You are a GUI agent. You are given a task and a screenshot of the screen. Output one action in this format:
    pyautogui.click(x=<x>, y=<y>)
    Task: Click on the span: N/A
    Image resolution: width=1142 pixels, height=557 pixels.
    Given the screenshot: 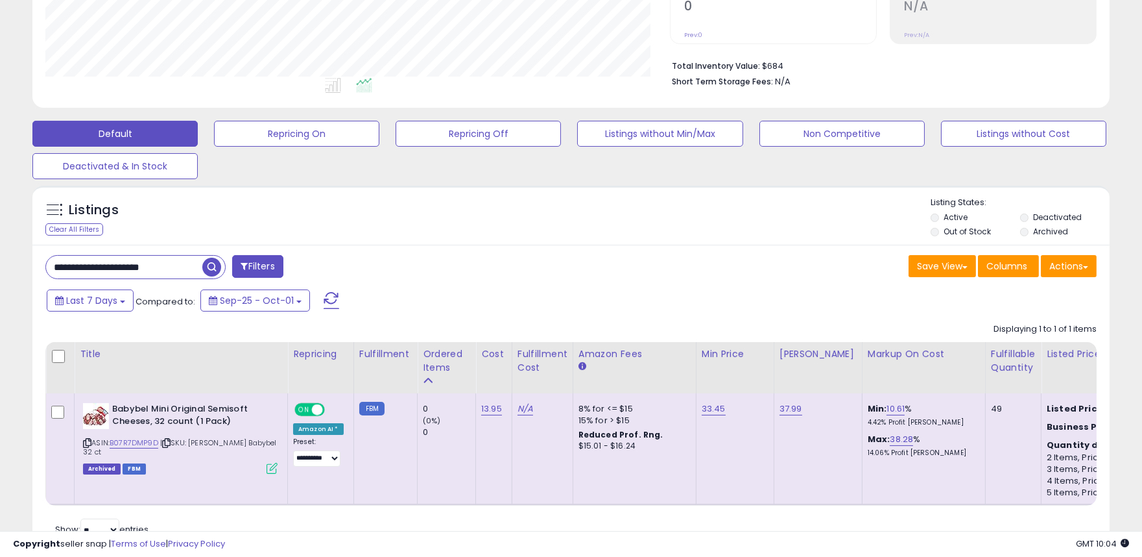 What is the action you would take?
    pyautogui.click(x=783, y=81)
    